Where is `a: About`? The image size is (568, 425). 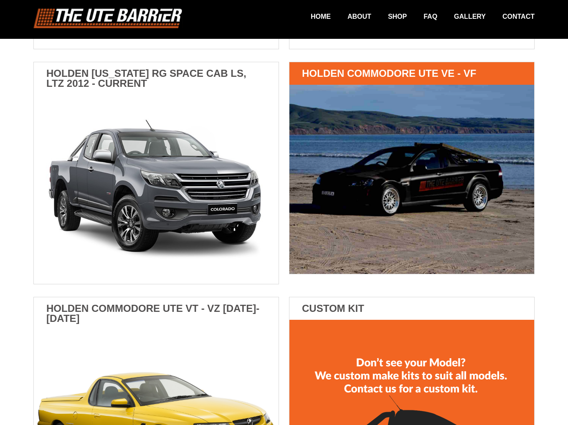 a: About is located at coordinates (351, 16).